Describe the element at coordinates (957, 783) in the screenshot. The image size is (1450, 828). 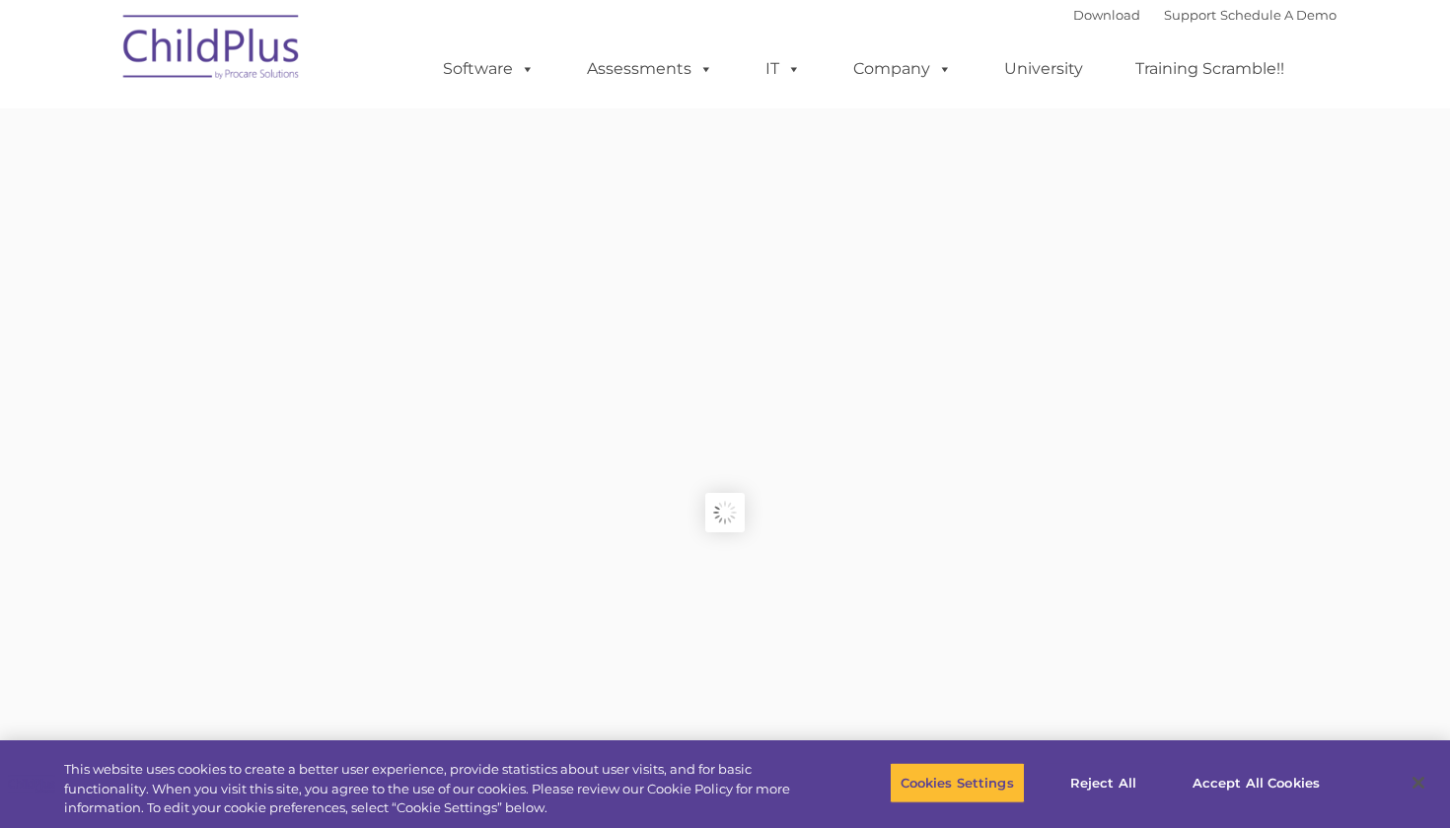
I see `button: Cookies Settings` at that location.